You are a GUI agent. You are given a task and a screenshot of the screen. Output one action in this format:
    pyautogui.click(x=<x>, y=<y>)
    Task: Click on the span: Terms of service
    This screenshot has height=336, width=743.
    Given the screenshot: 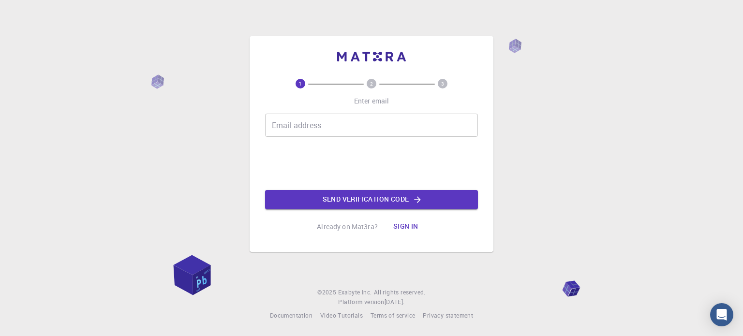 What is the action you would take?
    pyautogui.click(x=393, y=315)
    